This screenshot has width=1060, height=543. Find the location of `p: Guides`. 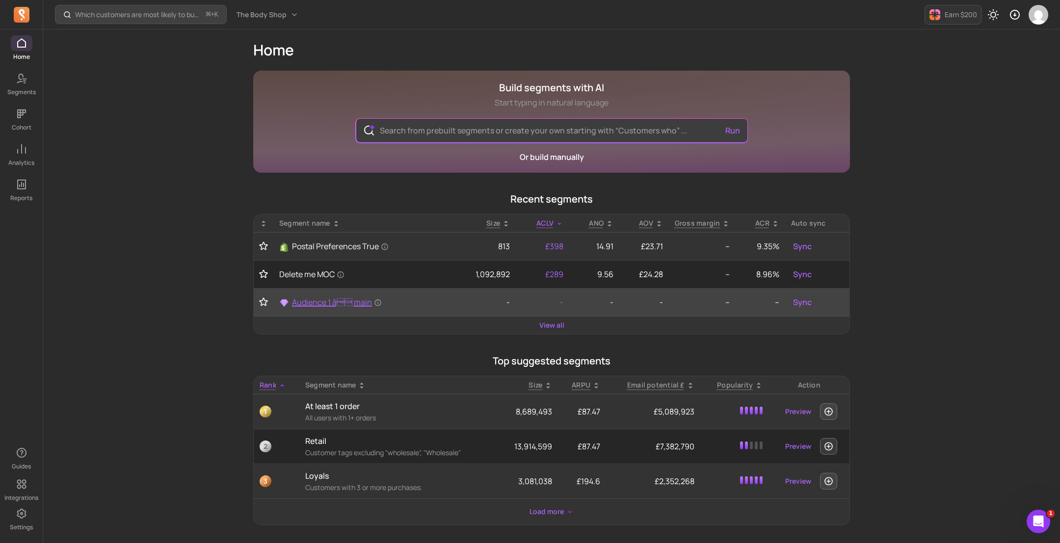

p: Guides is located at coordinates (21, 467).